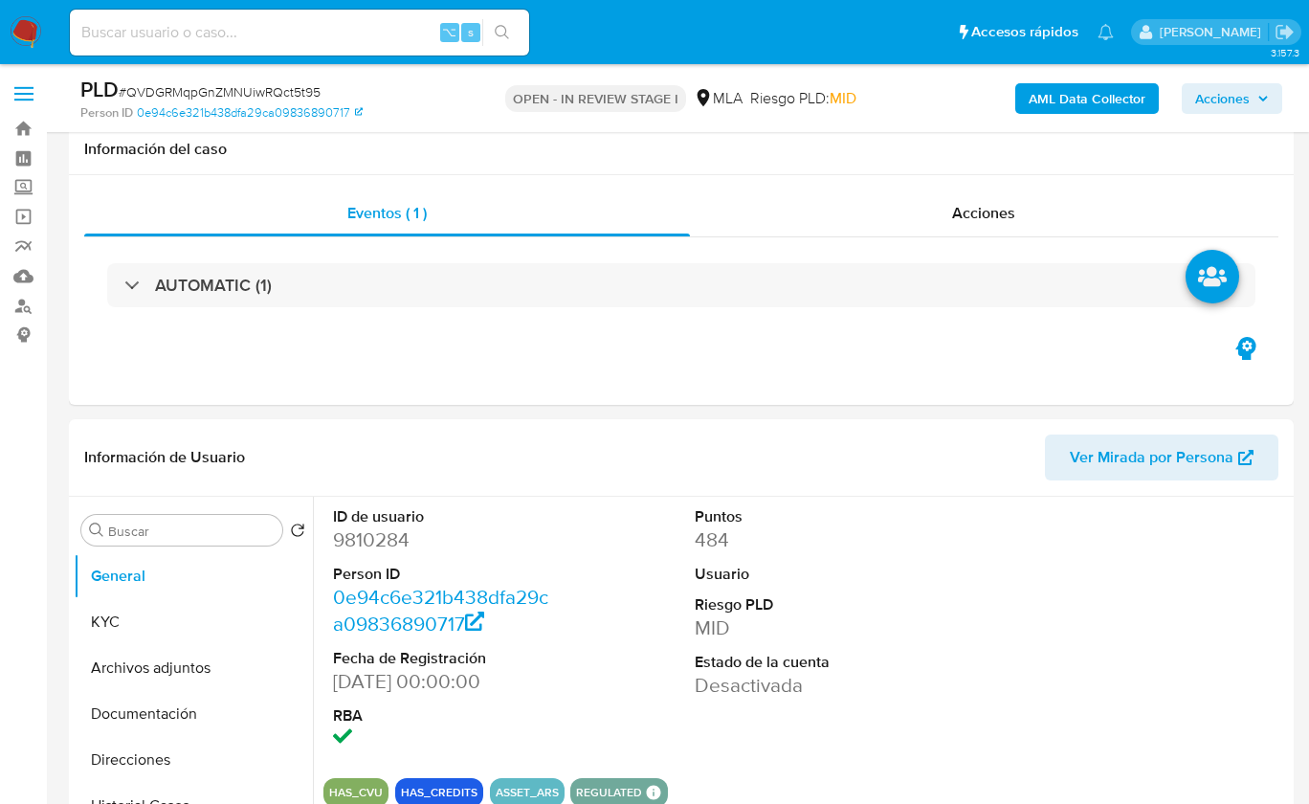 The image size is (1309, 804). I want to click on h1: Información de Usuario, so click(165, 457).